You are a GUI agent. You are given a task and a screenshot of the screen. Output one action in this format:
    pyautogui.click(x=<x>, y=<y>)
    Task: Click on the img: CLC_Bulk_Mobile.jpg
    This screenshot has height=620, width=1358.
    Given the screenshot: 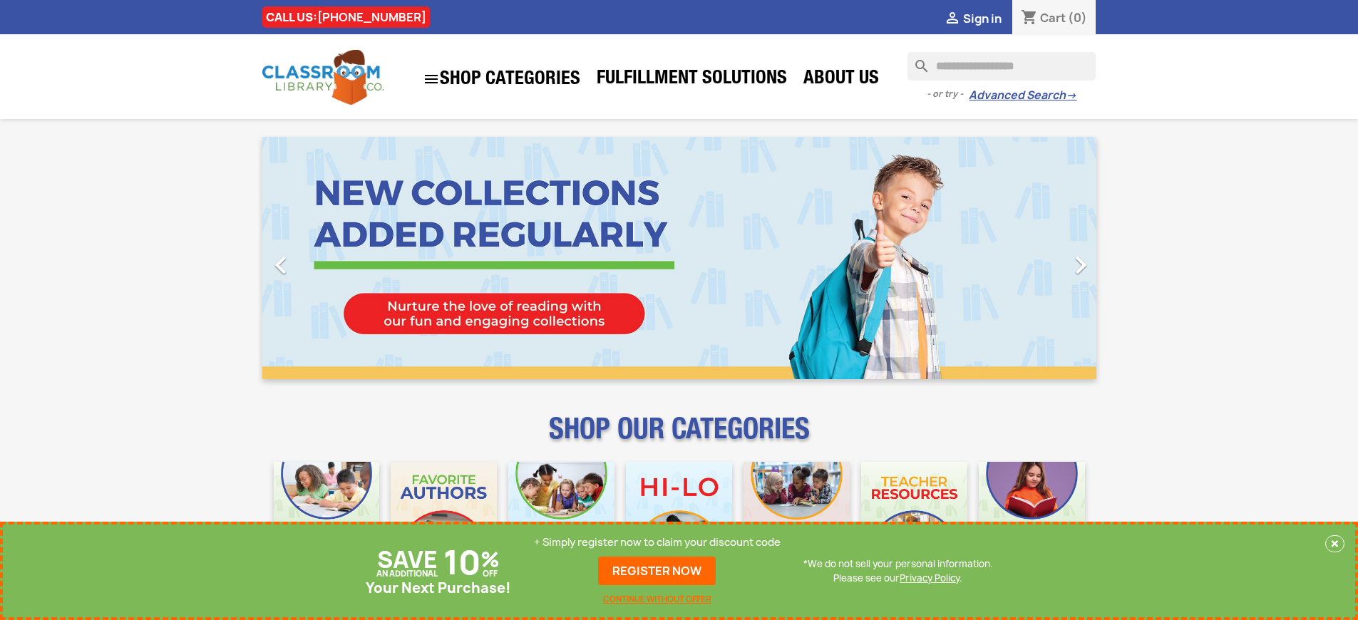 What is the action you would take?
    pyautogui.click(x=326, y=515)
    